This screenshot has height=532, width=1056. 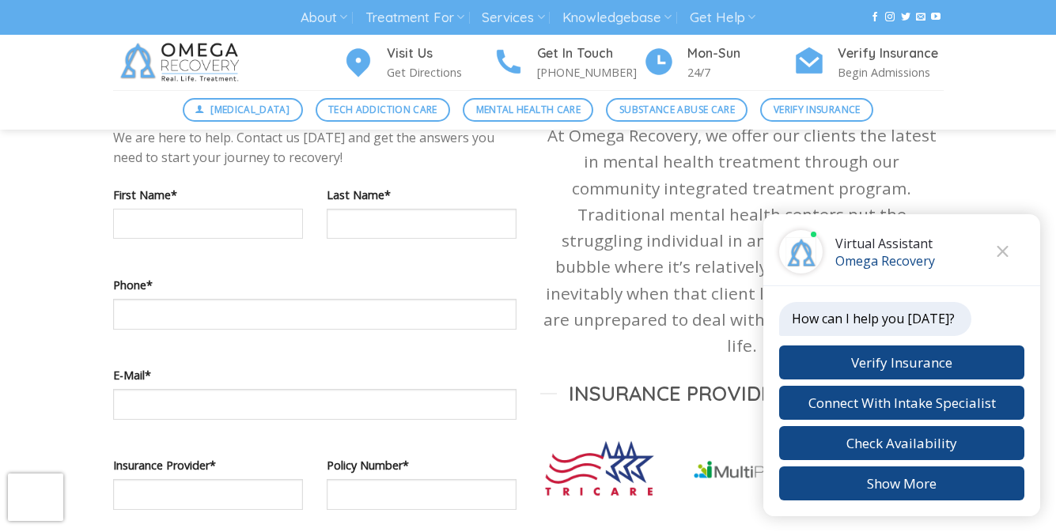 I want to click on span: Tech Addiction Care, so click(x=383, y=109).